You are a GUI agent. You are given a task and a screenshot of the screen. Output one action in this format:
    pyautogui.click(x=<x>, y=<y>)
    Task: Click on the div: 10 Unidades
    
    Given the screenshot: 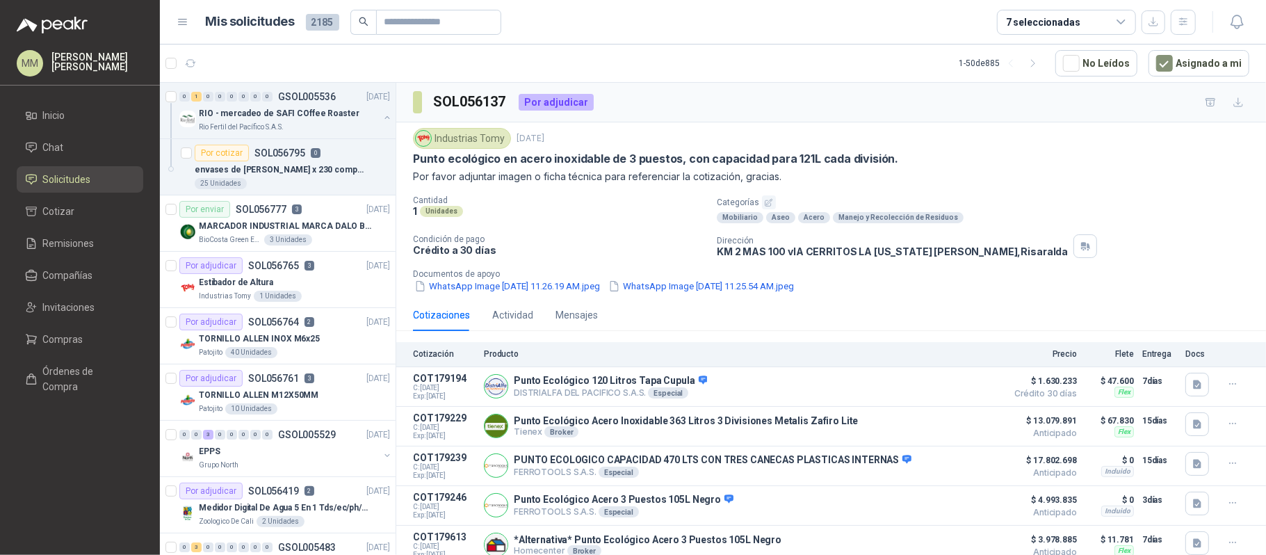 What is the action you would take?
    pyautogui.click(x=251, y=409)
    